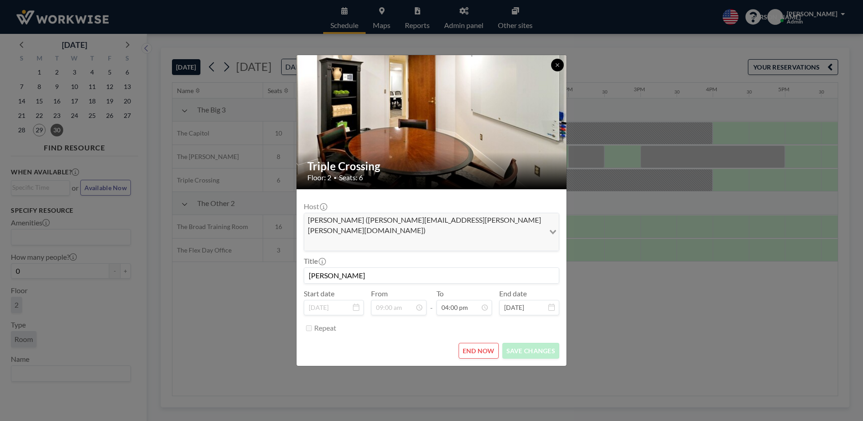 Image resolution: width=863 pixels, height=421 pixels. What do you see at coordinates (432, 232) in the screenshot?
I see `div: Search for option` at bounding box center [432, 232].